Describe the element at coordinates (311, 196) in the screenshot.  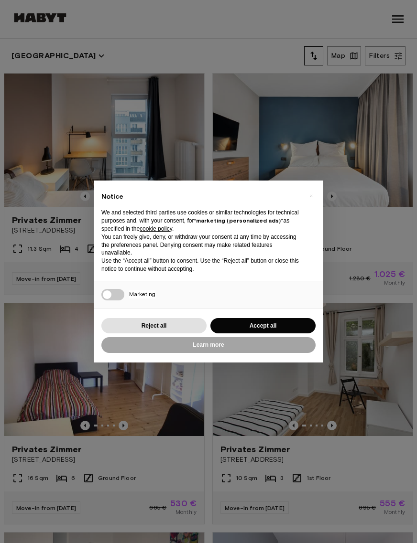
I see `button: Close this notice` at that location.